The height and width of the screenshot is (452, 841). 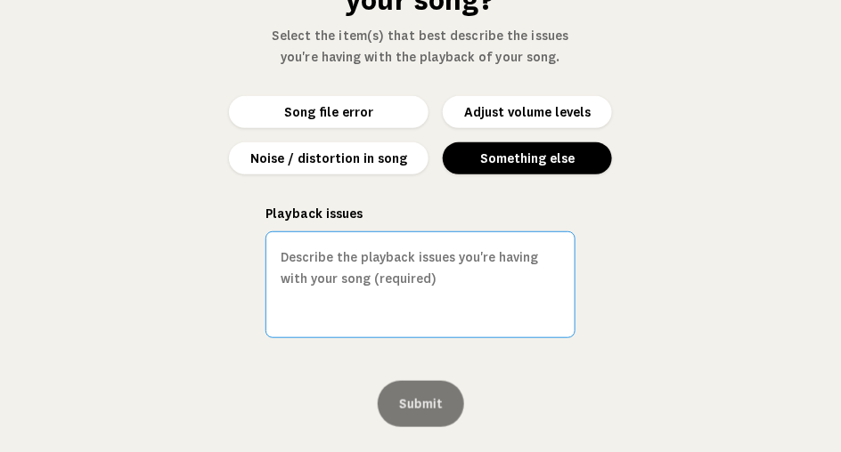 I want to click on label: Playback issues, so click(x=420, y=214).